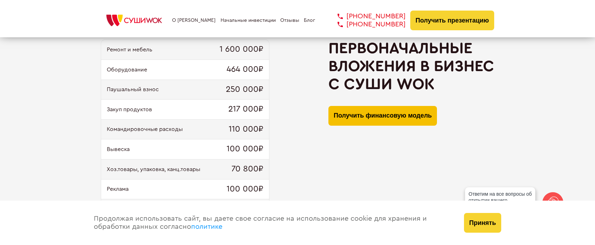 This screenshot has height=245, width=595. What do you see at coordinates (241, 50) in the screenshot?
I see `span: 1 600 000₽` at bounding box center [241, 50].